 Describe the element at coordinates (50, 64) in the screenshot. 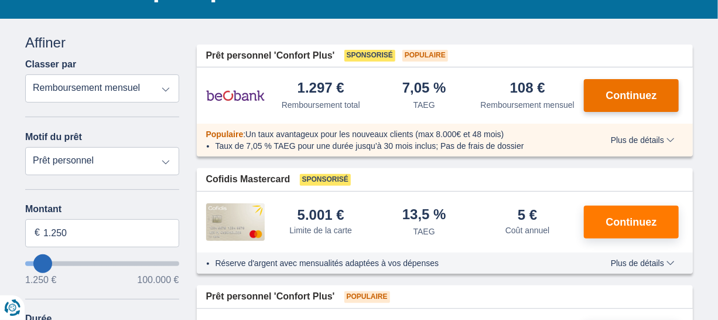

I see `label: Classer par` at that location.